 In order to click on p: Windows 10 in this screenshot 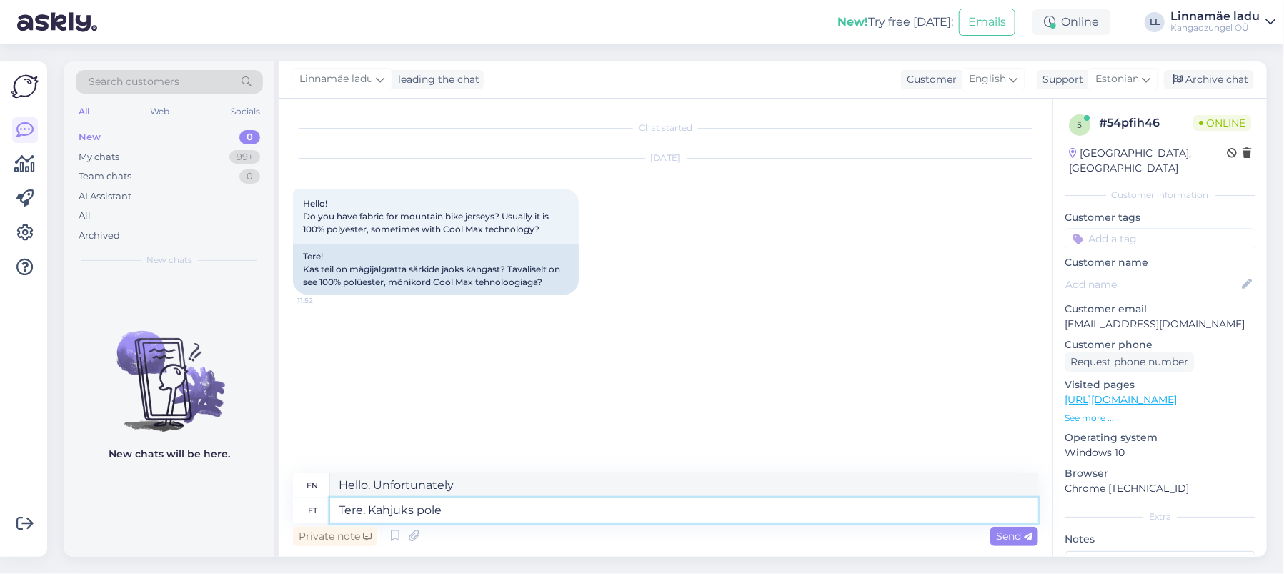, I will do `click(1160, 452)`.